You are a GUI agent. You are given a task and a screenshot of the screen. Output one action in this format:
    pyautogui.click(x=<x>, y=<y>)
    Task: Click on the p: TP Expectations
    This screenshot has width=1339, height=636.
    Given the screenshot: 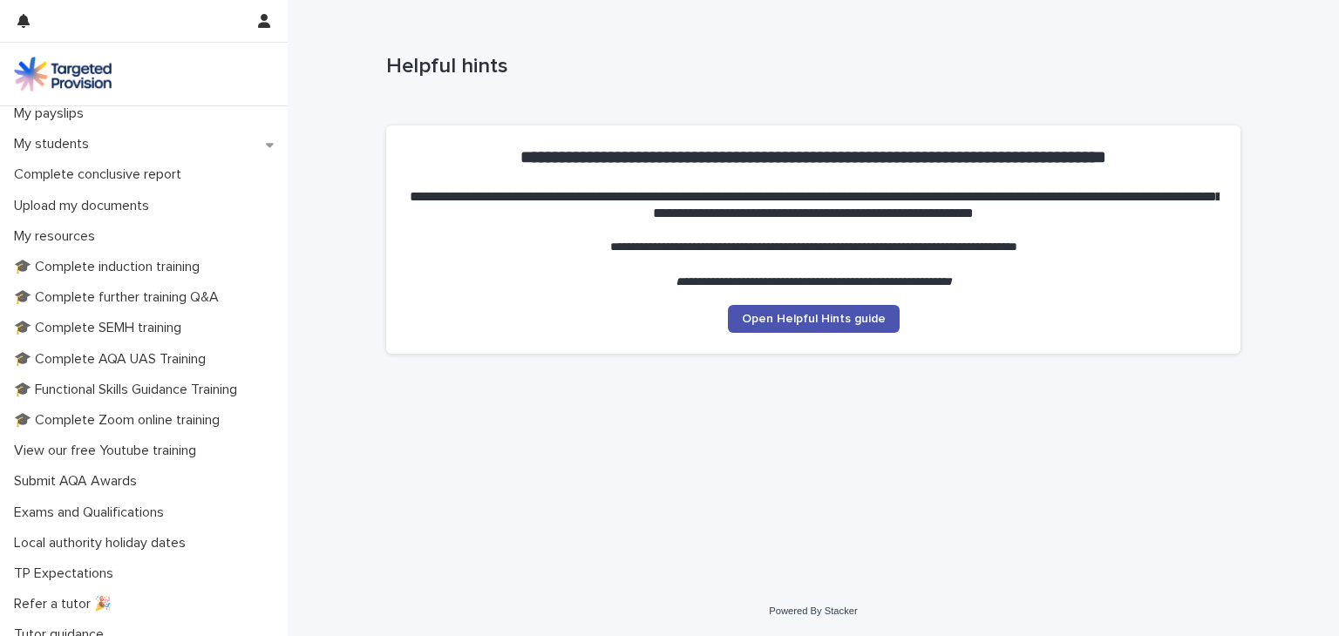 What is the action you would take?
    pyautogui.click(x=67, y=573)
    